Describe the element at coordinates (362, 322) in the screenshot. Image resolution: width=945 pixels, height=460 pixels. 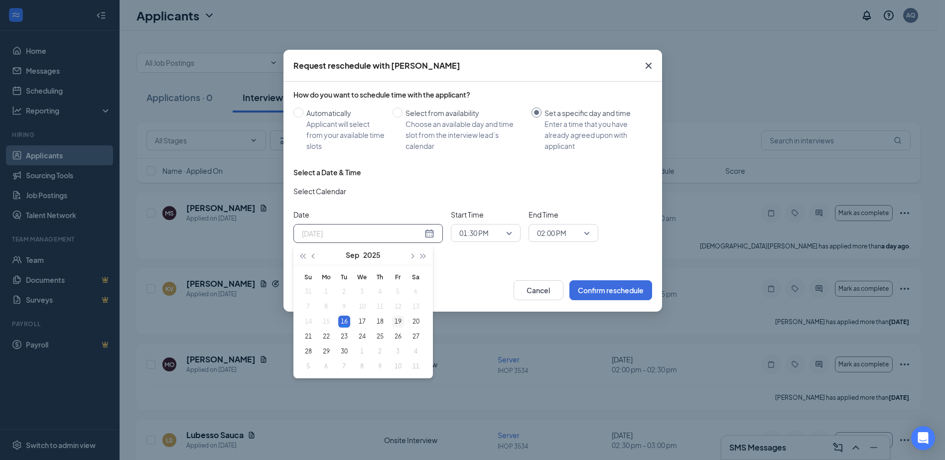
I see `td: 2025-09-17` at that location.